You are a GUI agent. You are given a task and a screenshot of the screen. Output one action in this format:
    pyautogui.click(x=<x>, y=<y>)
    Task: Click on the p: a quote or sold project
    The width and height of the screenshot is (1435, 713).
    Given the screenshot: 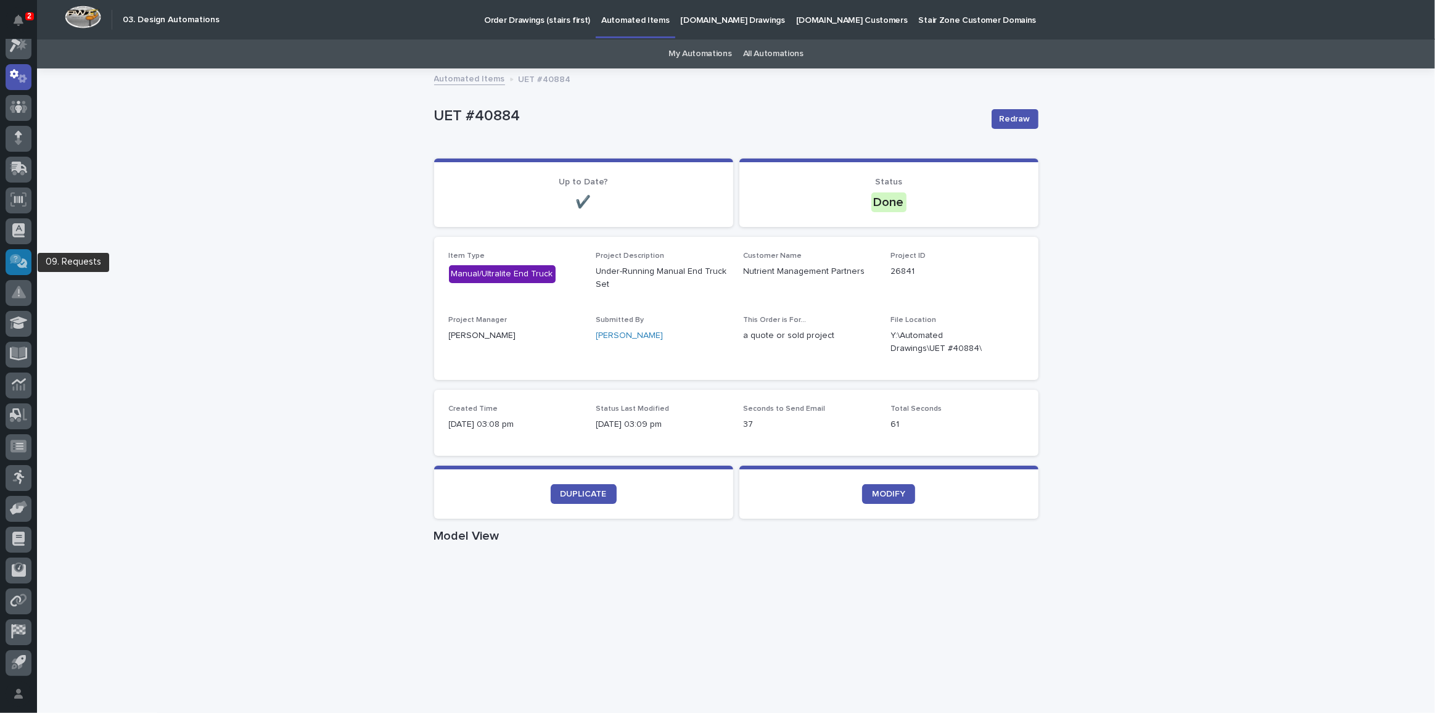 What is the action you would take?
    pyautogui.click(x=810, y=336)
    